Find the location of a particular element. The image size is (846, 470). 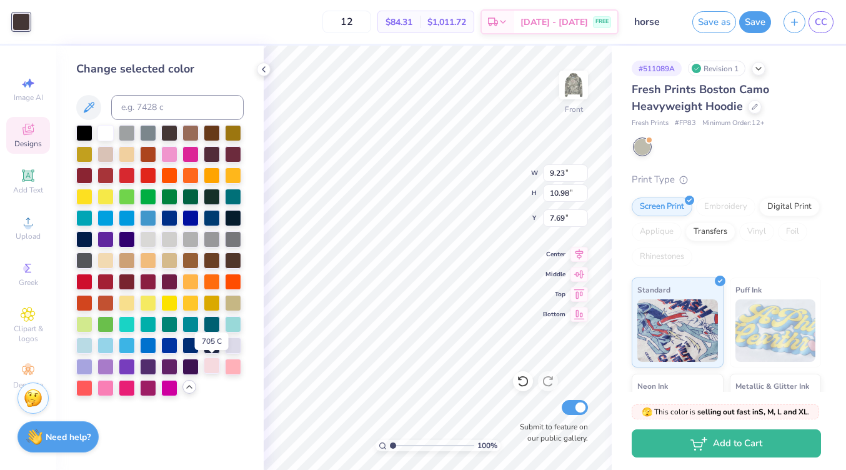

button: Add to Cart is located at coordinates (726, 443).